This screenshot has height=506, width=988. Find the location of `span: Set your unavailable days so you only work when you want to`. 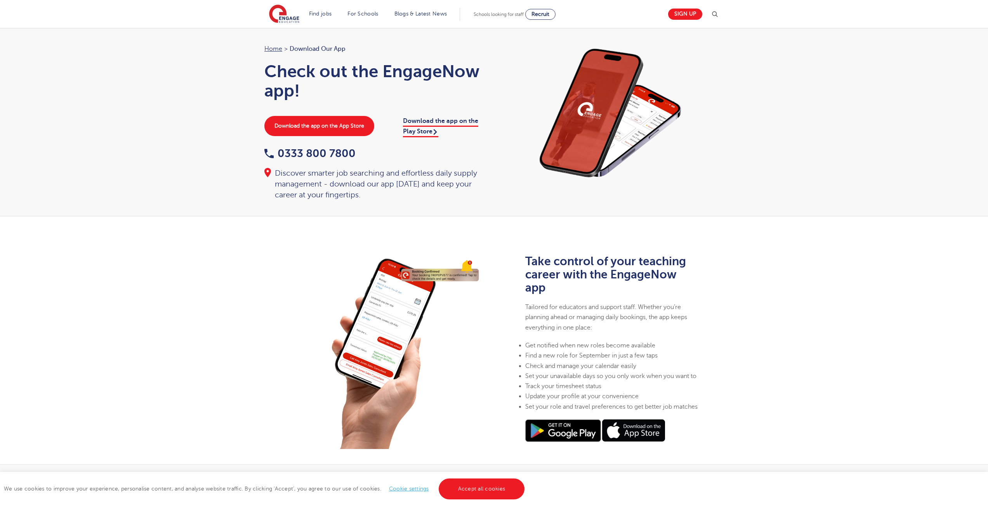

span: Set your unavailable days so you only work when you want to is located at coordinates (610, 376).